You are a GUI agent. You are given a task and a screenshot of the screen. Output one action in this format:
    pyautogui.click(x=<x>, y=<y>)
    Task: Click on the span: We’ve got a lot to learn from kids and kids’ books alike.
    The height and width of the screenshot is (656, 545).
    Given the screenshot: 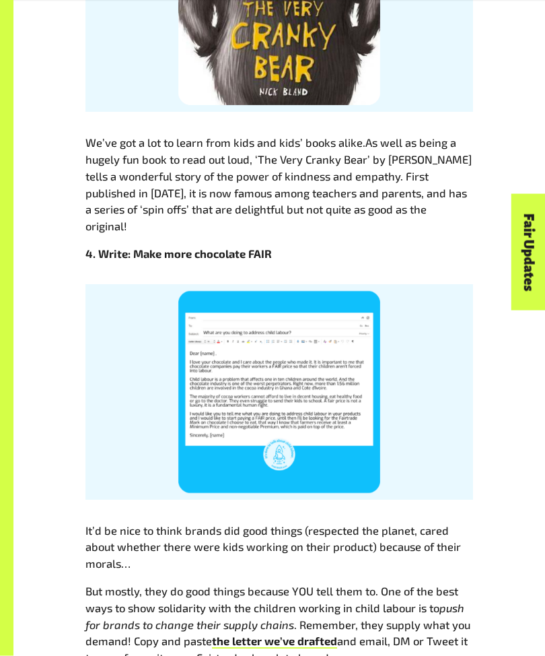 What is the action you would take?
    pyautogui.click(x=226, y=143)
    